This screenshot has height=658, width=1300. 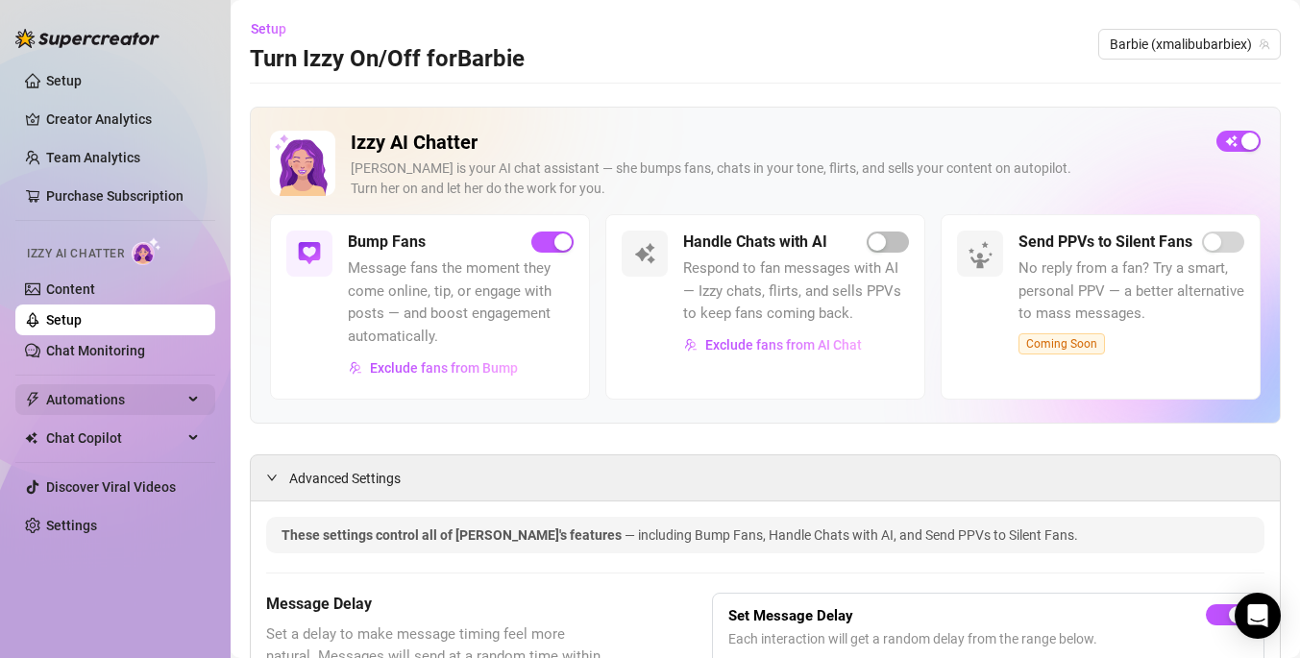 What do you see at coordinates (87, 38) in the screenshot?
I see `img: logo-BBDzfeDw.svg` at bounding box center [87, 38].